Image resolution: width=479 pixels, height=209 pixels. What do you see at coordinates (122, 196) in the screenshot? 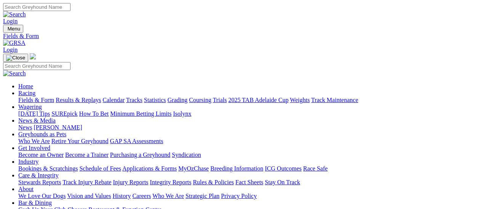
I see `a: History` at bounding box center [122, 196].